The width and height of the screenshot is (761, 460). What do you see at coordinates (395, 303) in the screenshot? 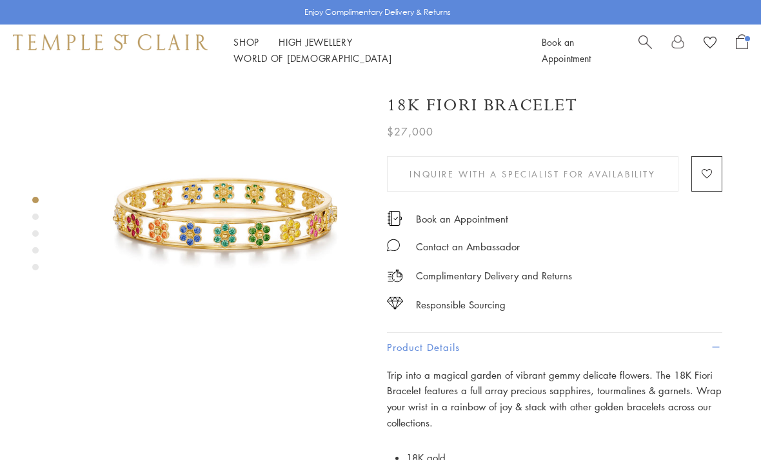
I see `img: icon_sourcing.svg` at bounding box center [395, 303].